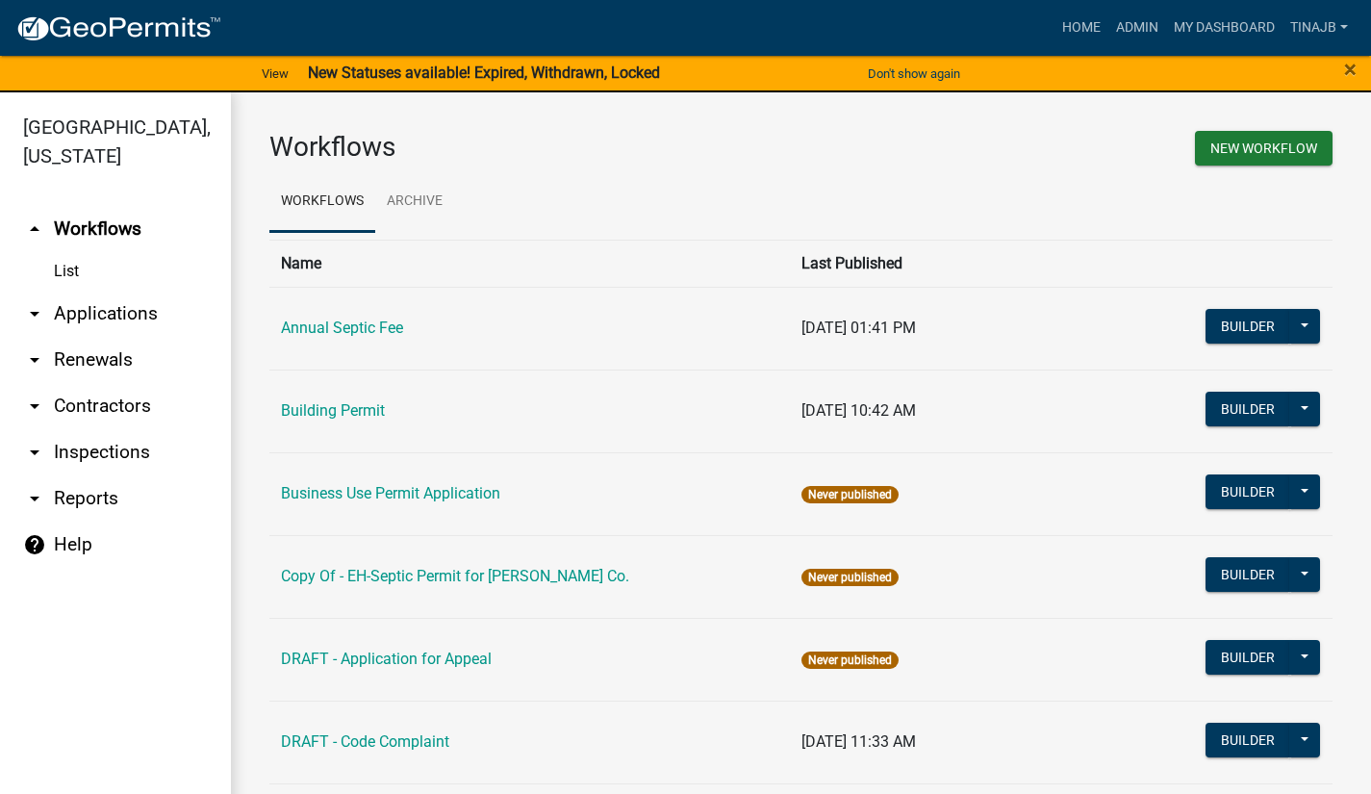  Describe the element at coordinates (322, 202) in the screenshot. I see `a: Workflows` at that location.